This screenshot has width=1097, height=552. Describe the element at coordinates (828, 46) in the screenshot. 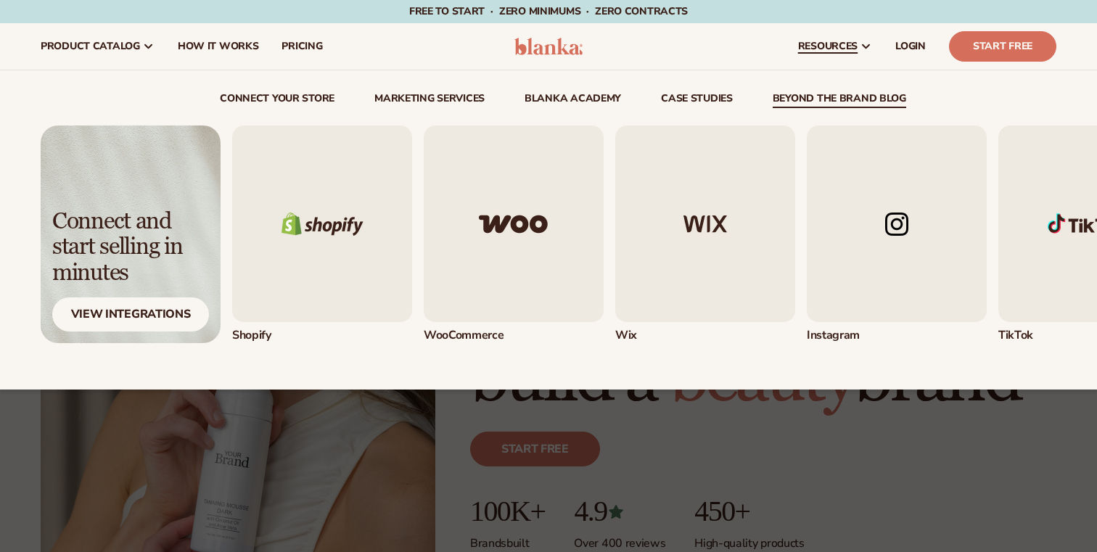

I see `span: resources` at that location.